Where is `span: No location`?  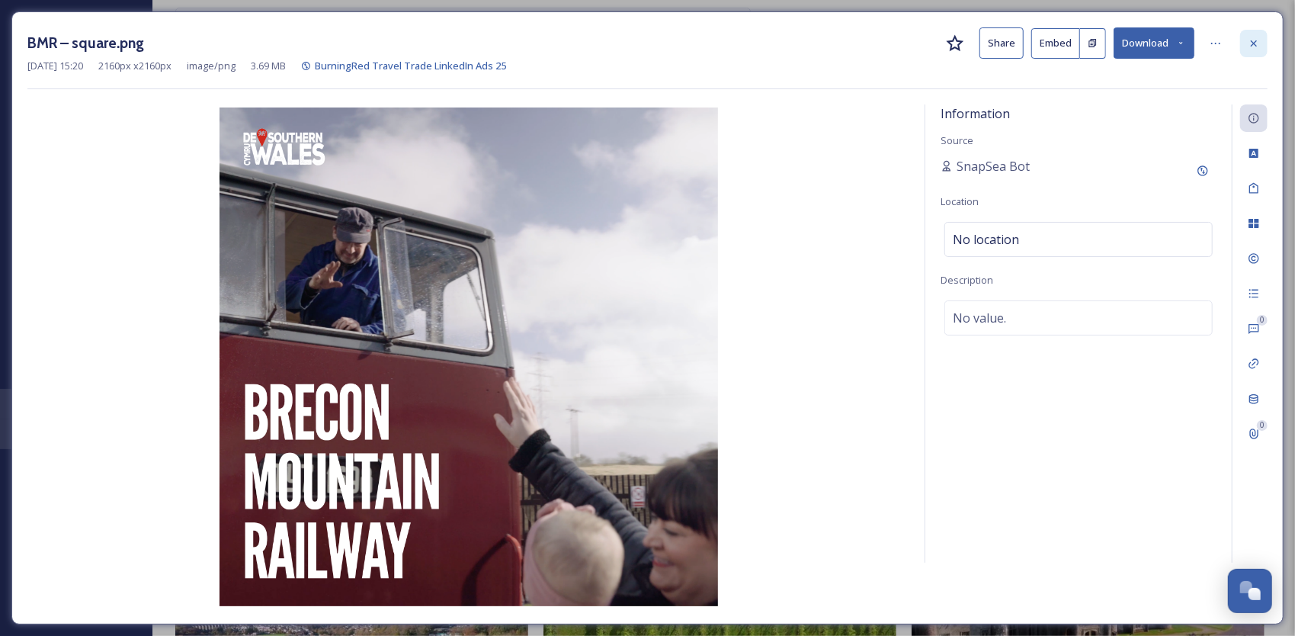
span: No location is located at coordinates (985, 239).